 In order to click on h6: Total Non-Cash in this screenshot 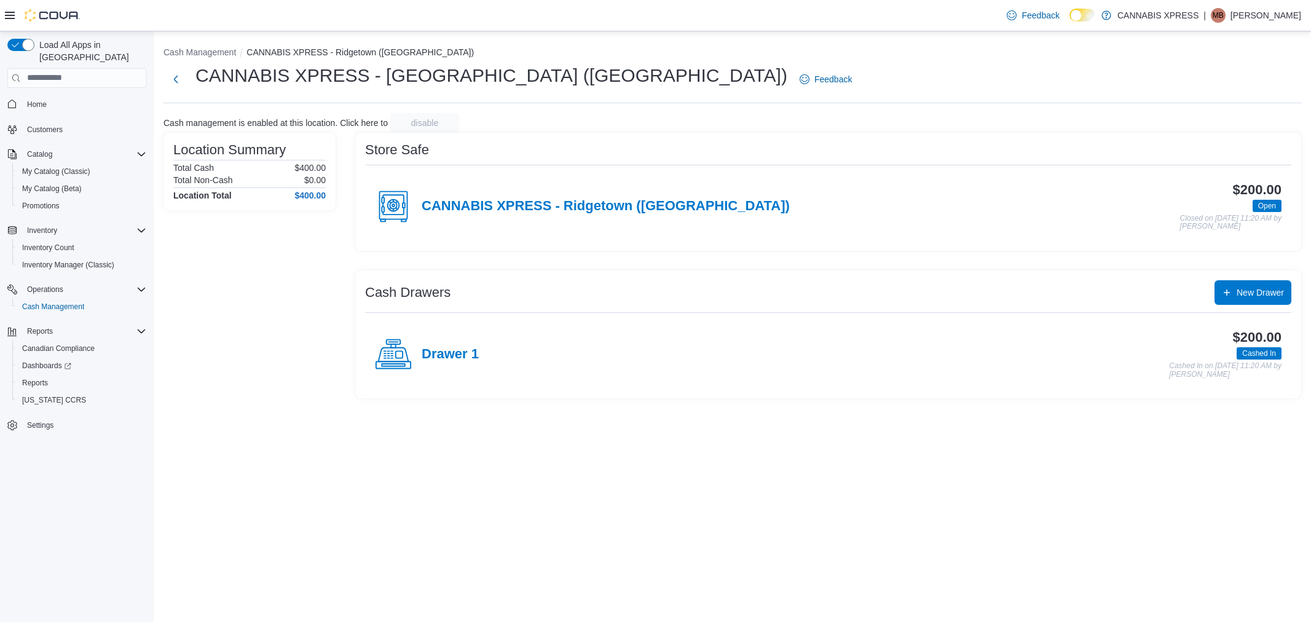, I will do `click(203, 180)`.